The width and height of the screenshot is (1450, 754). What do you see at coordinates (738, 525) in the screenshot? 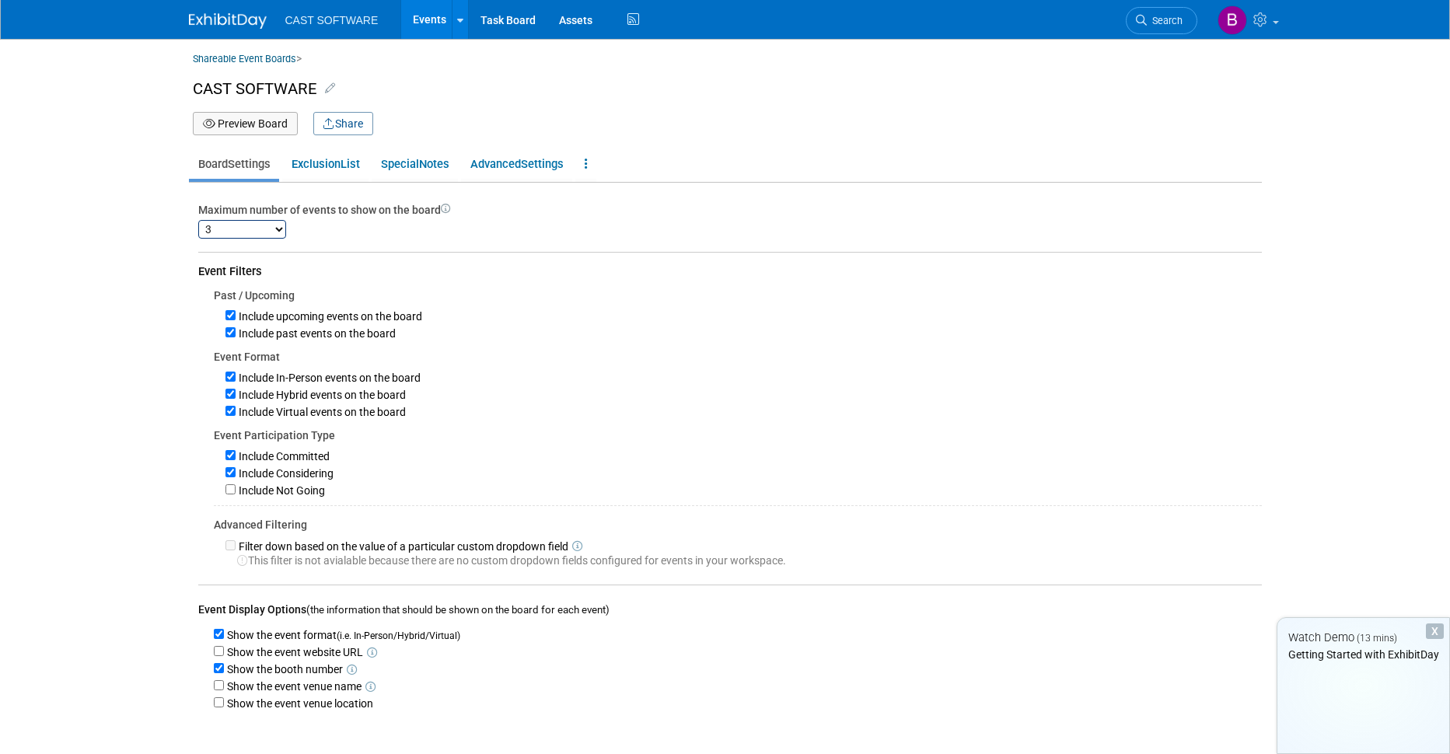
I see `div: Advanced Filtering` at bounding box center [738, 525].